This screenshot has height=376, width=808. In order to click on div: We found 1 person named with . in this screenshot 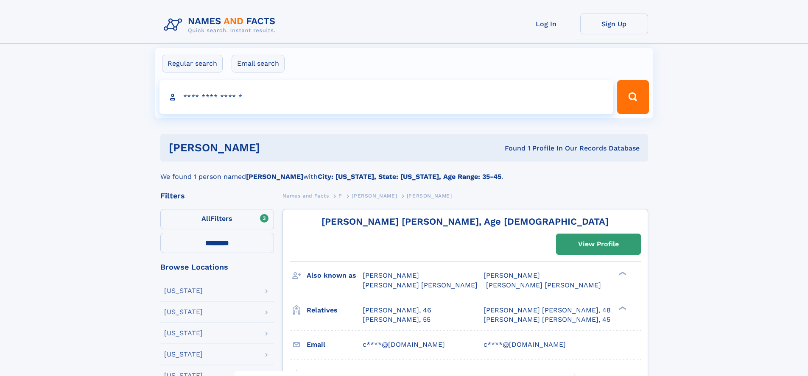, I will do `click(404, 172)`.